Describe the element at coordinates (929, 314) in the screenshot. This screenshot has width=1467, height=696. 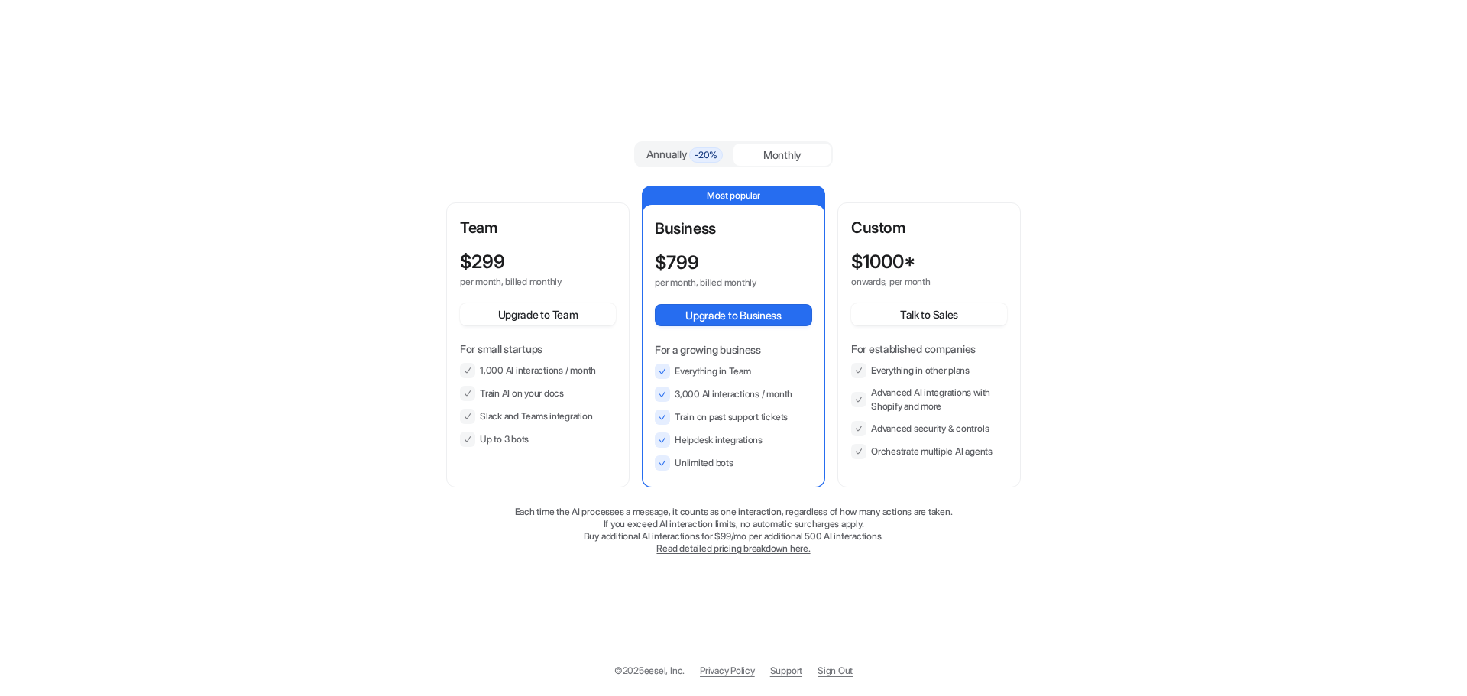
I see `button: Talk to Sales` at that location.